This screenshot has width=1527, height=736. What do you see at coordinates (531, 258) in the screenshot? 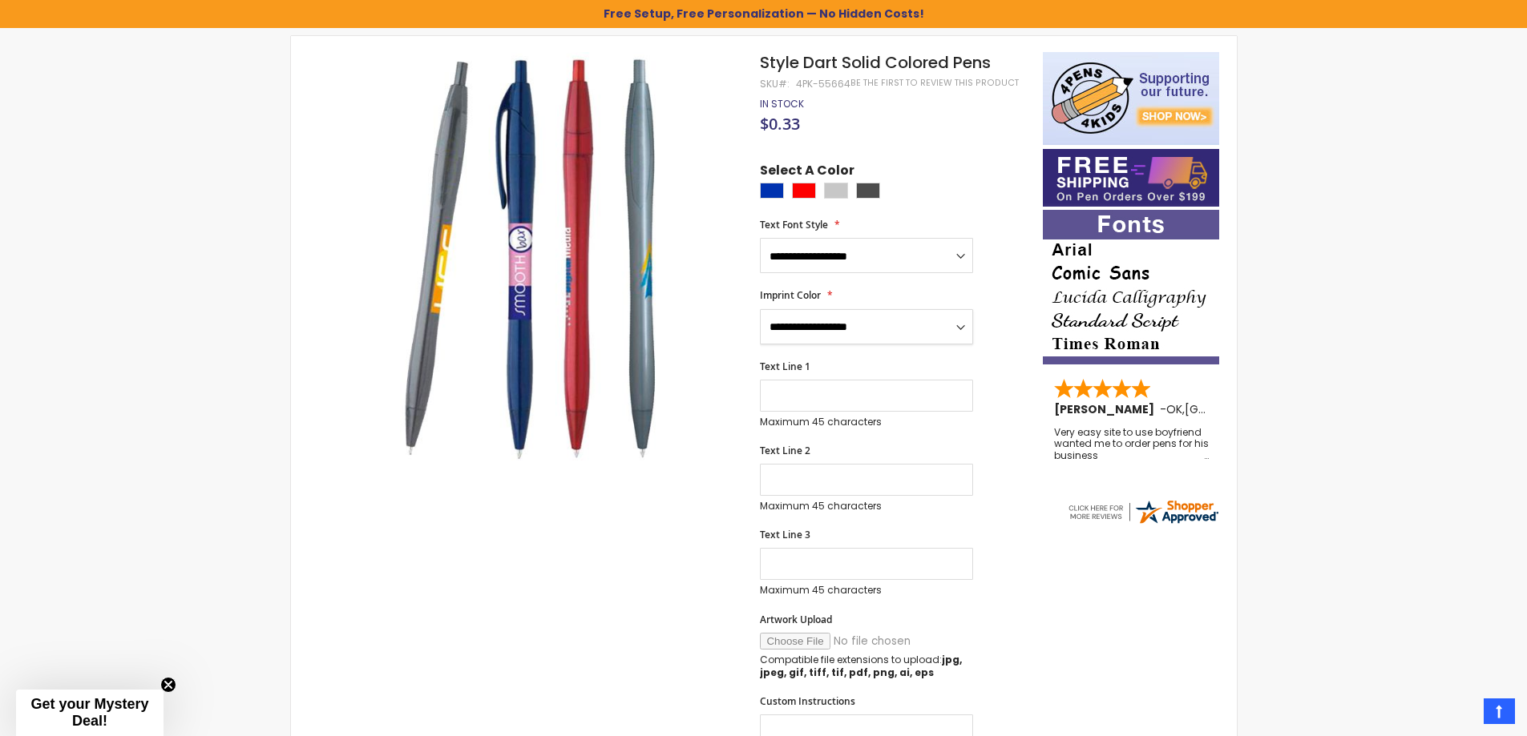
I see `img: Style Dart Solid Colored Pens` at bounding box center [531, 258].